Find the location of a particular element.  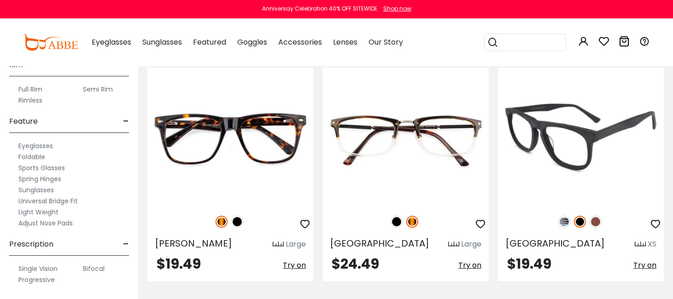

span: Lenses is located at coordinates (345, 42).